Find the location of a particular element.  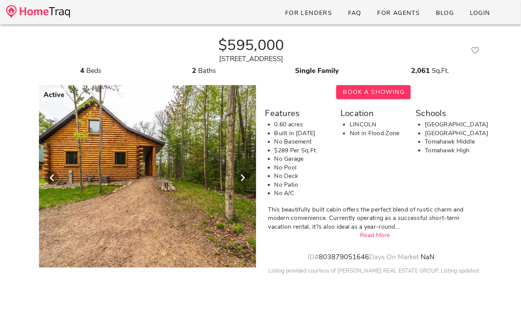

a: Blog is located at coordinates (444, 13).